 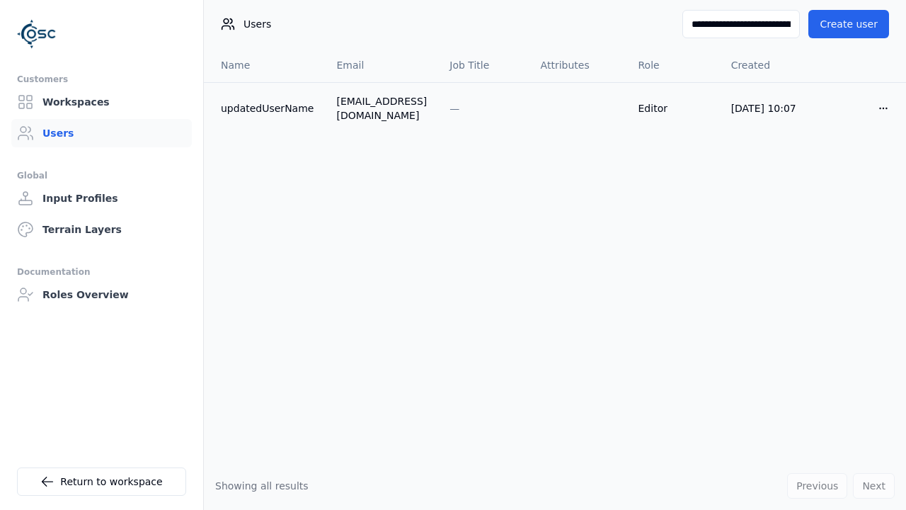 What do you see at coordinates (101, 79) in the screenshot?
I see `div: Customers` at bounding box center [101, 79].